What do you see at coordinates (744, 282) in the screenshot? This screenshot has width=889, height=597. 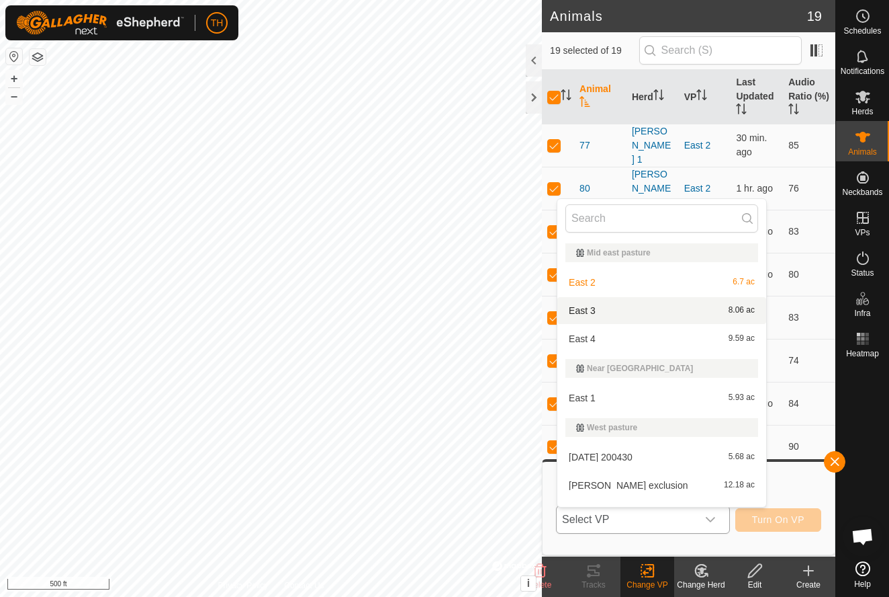 I see `span: 6.7 ac` at bounding box center [744, 282].